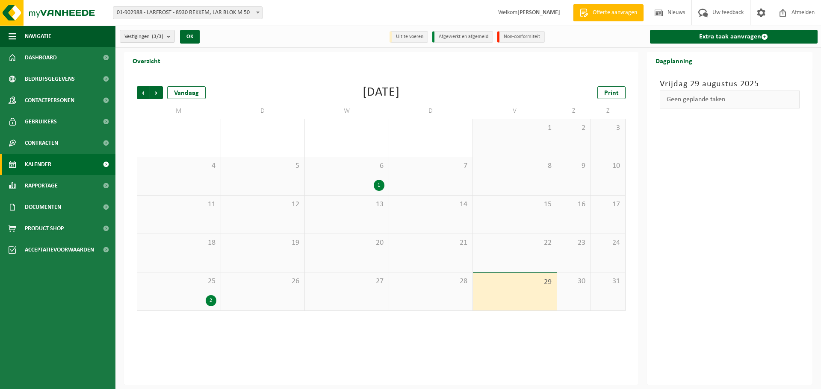 The width and height of the screenshot is (821, 389). Describe the element at coordinates (147, 36) in the screenshot. I see `button: Vestigingen(3/3)` at that location.